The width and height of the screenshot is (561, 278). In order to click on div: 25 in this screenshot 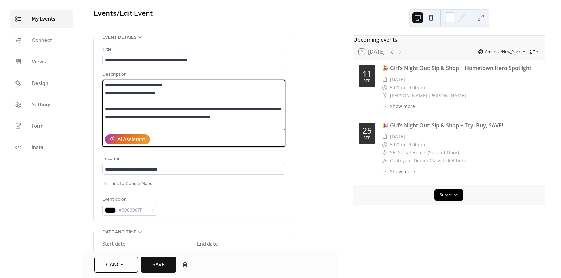, I will do `click(367, 130)`.